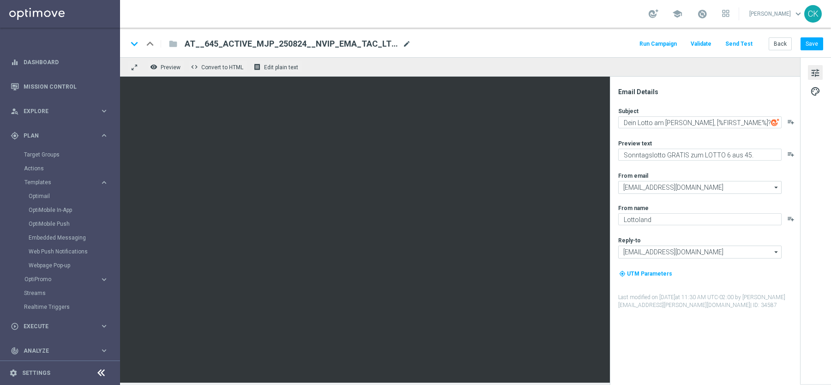  Describe the element at coordinates (635, 144) in the screenshot. I see `label: Preview text` at that location.